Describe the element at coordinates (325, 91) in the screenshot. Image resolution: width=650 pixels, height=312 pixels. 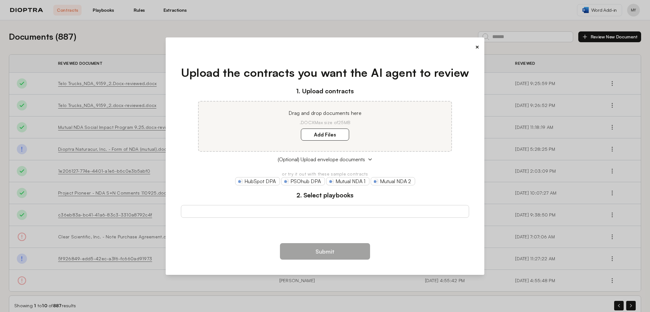
I see `h3: 1. Upload contracts` at that location.